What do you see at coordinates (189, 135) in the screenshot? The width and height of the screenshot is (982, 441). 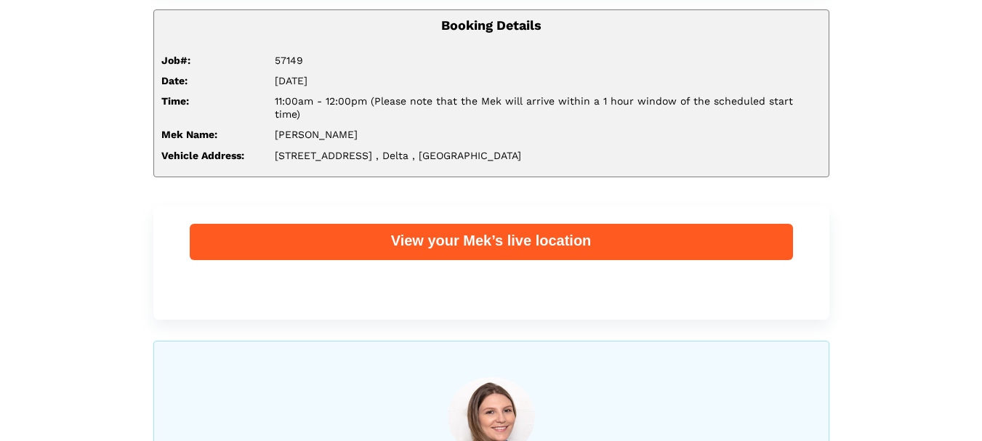 I see `strong: Mek Name:` at bounding box center [189, 135].